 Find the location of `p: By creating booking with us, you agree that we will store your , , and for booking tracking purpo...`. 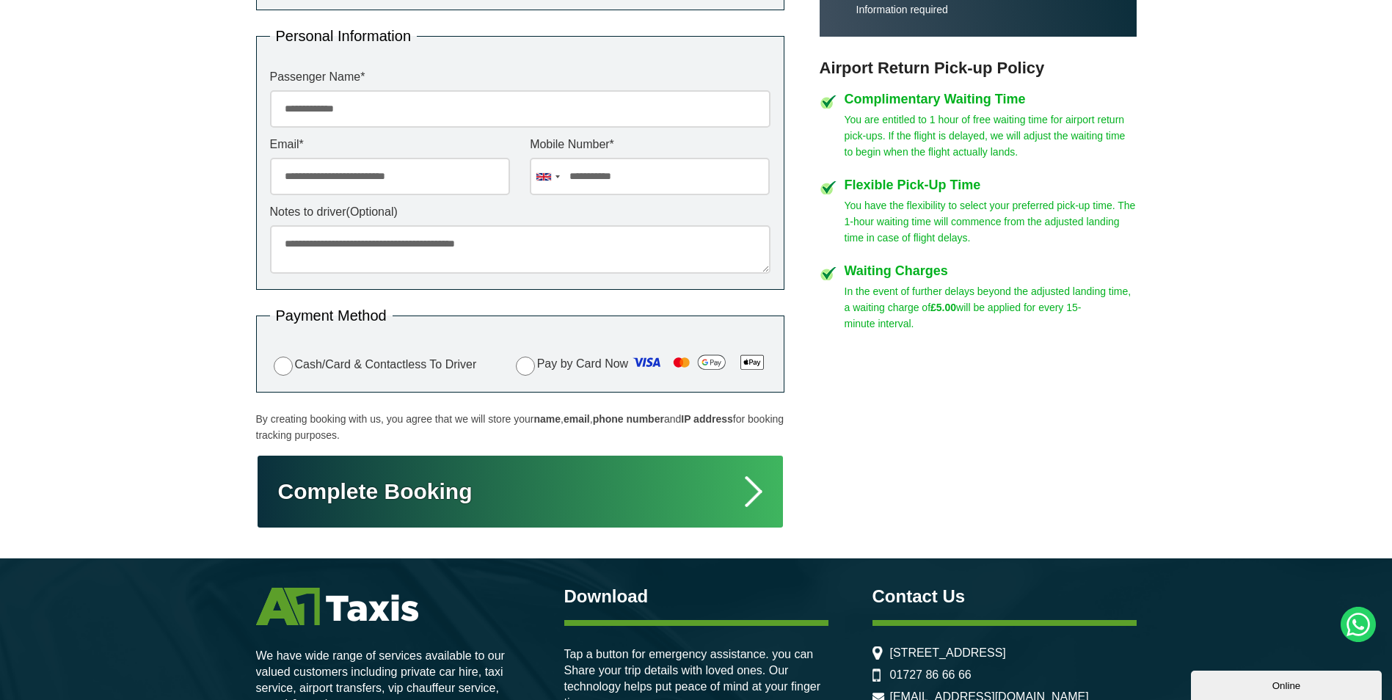

p: By creating booking with us, you agree that we will store your , , and for booking tracking purpo... is located at coordinates (520, 427).